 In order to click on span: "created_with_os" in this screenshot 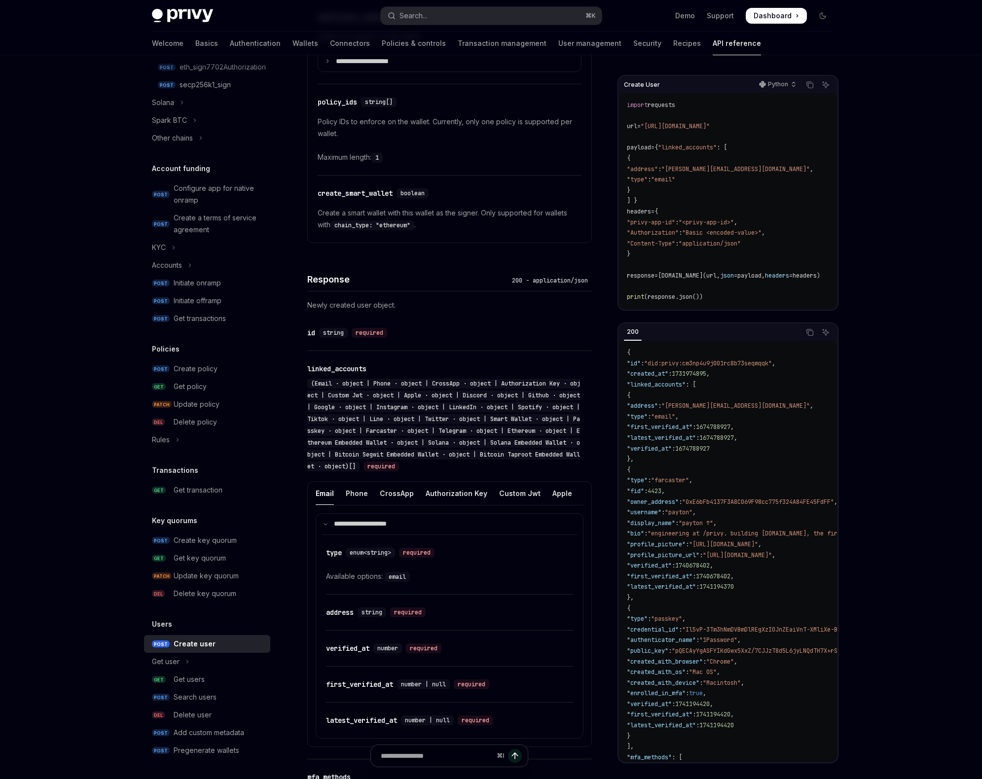, I will do `click(656, 672)`.